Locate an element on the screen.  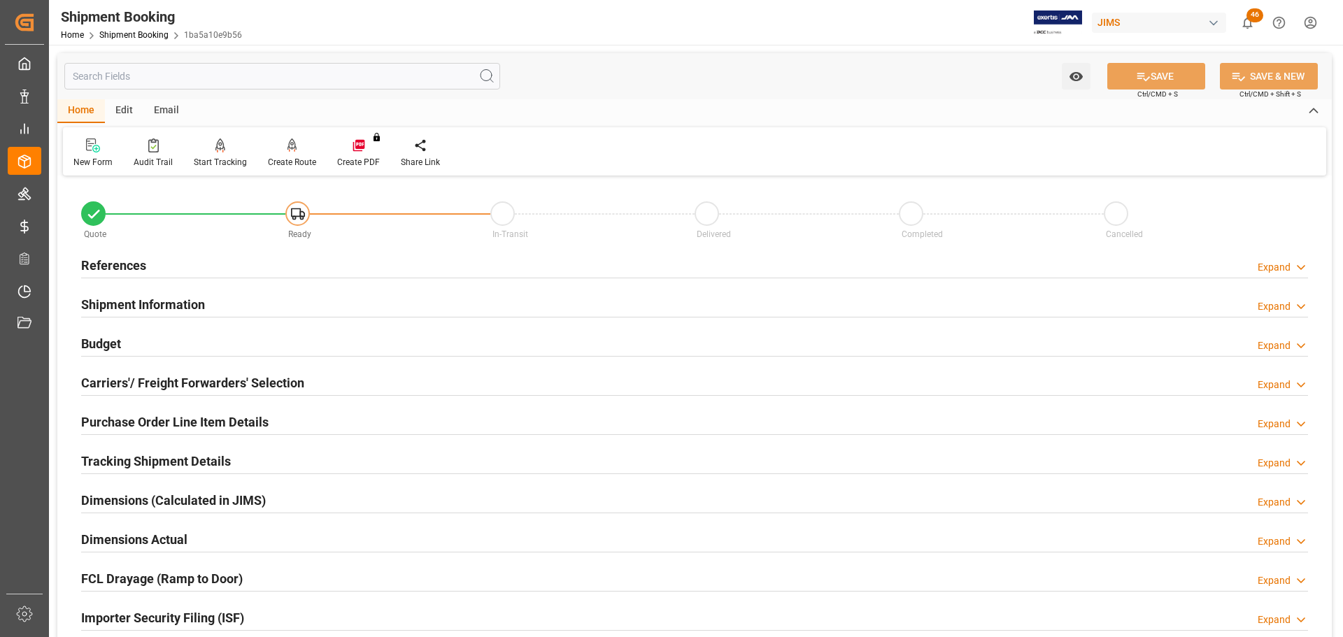
div: Audit Trail is located at coordinates (153, 162).